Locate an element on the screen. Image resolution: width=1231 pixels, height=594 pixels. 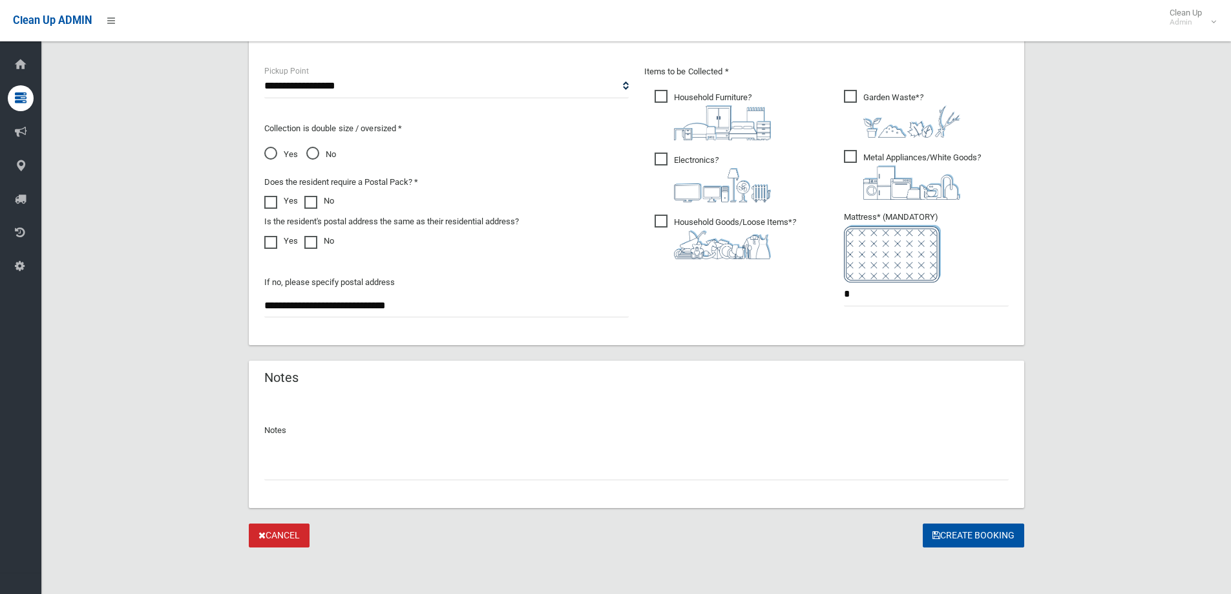
p: Collection is double size / oversized * is located at coordinates (447, 129).